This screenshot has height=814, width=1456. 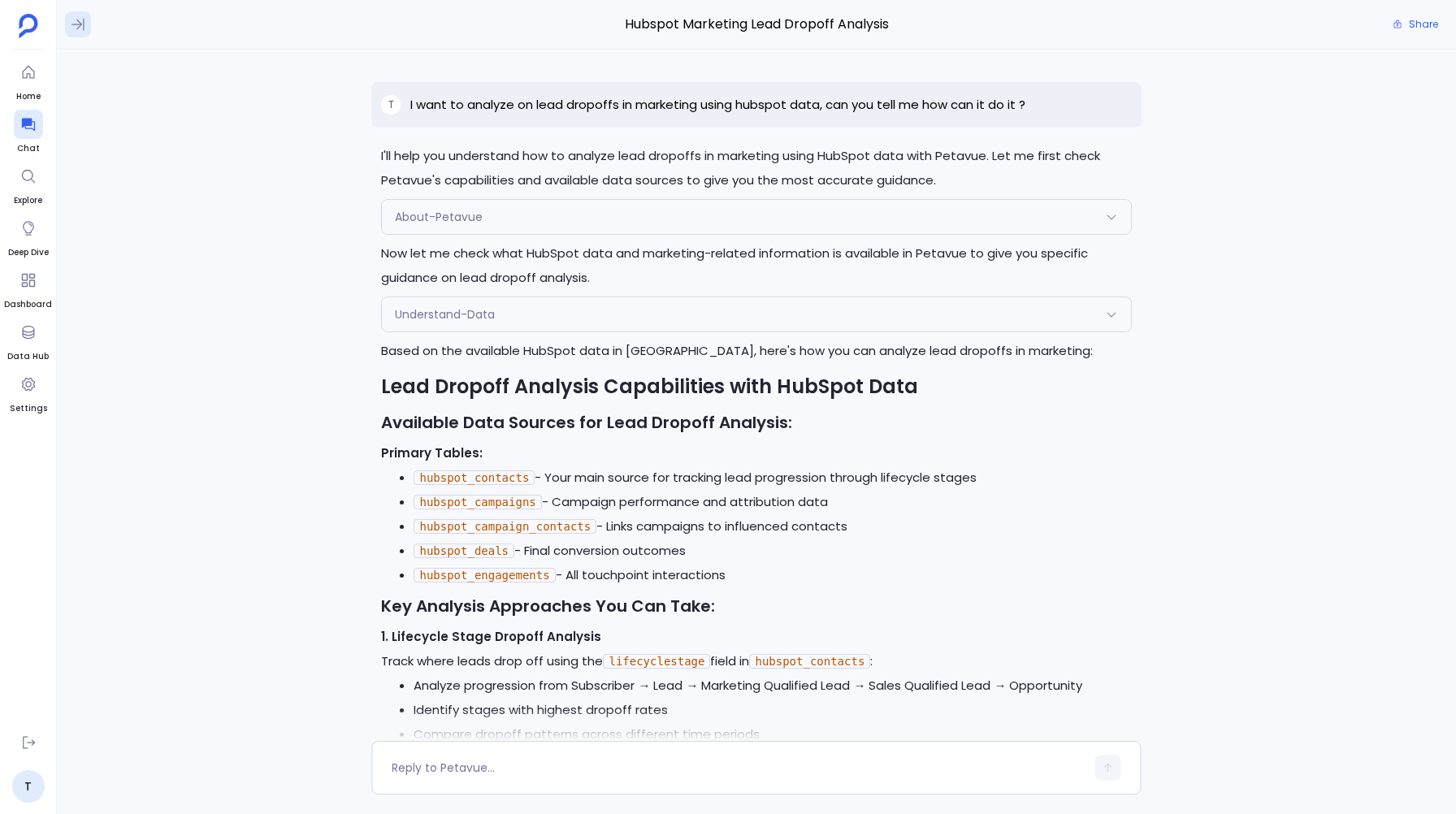 I want to click on span: Understand-Data, so click(x=444, y=315).